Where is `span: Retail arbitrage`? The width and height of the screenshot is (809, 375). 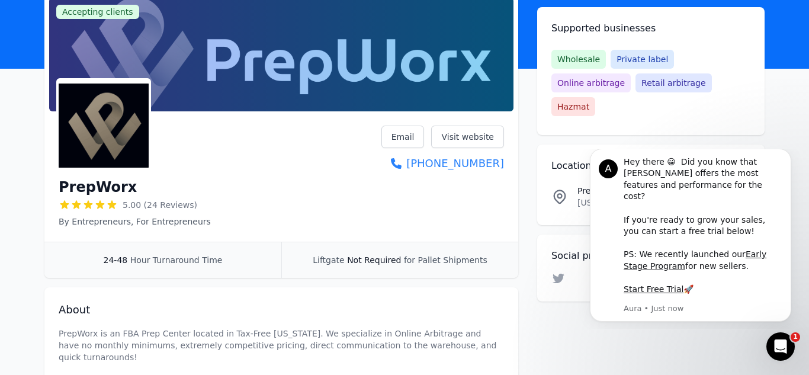
span: Retail arbitrage is located at coordinates (674, 83).